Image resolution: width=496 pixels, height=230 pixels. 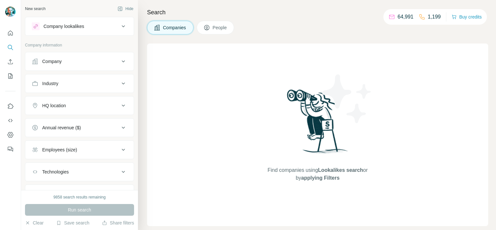 What do you see at coordinates (80, 26) in the screenshot?
I see `button: Company lookalikes` at bounding box center [80, 26].